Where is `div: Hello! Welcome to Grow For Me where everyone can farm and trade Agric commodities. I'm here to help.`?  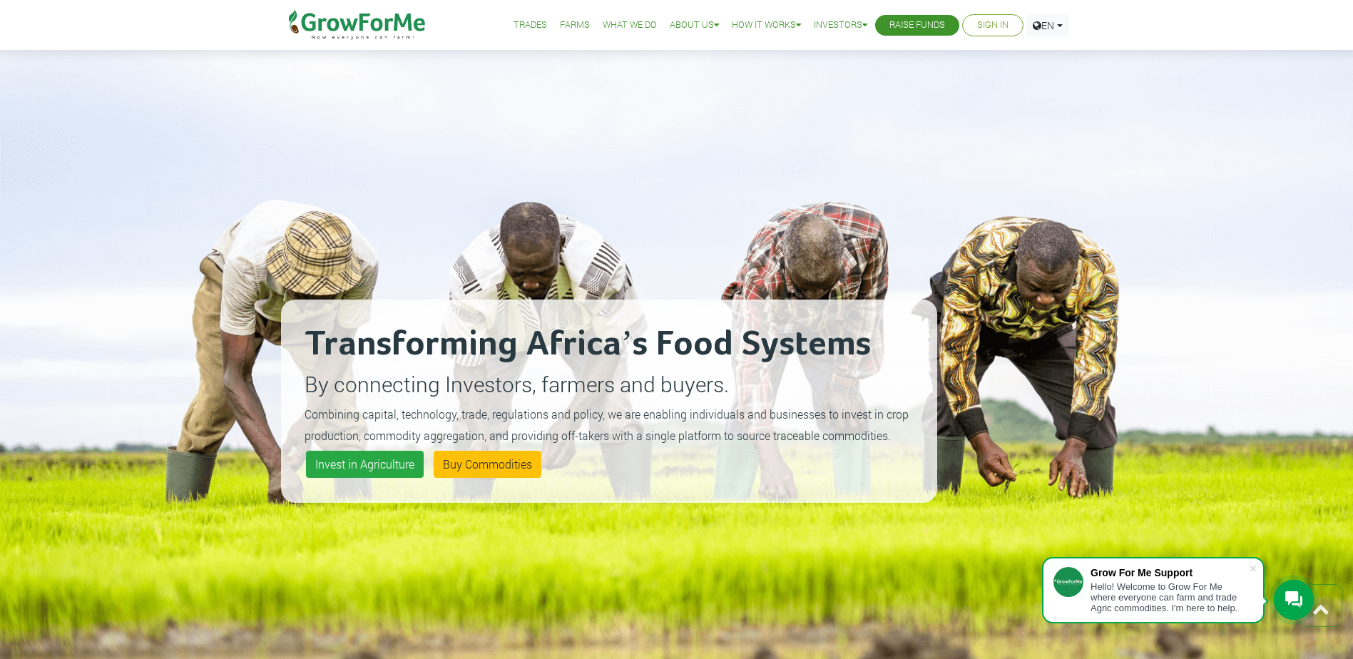 div: Hello! Welcome to Grow For Me where everyone can farm and trade Agric commodities. I'm here to help. is located at coordinates (1170, 597).